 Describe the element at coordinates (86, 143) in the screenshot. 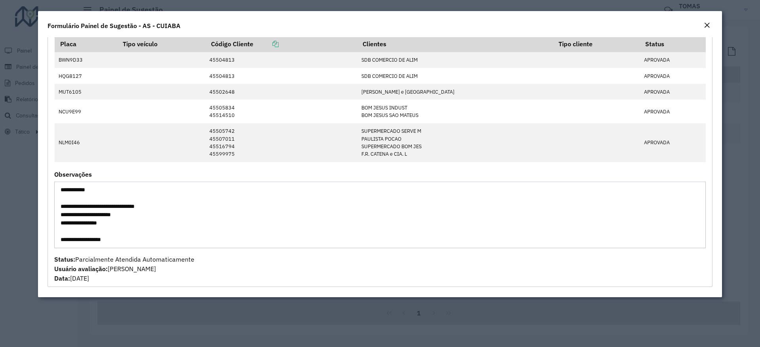

I see `td: NLM0I46` at that location.